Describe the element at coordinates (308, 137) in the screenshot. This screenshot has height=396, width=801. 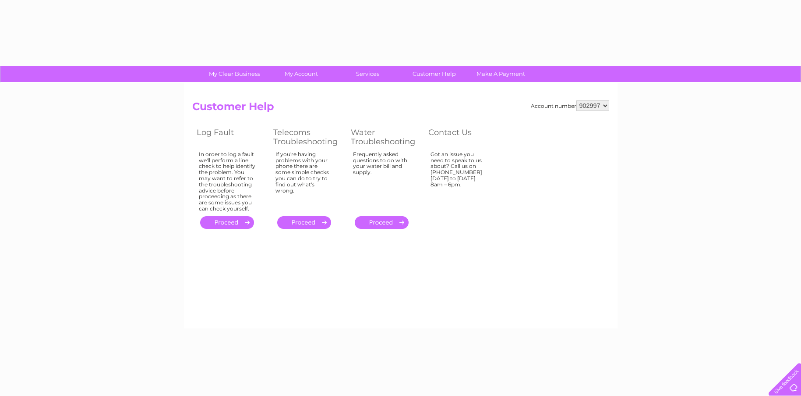
I see `th: Telecoms Troubleshooting` at that location.